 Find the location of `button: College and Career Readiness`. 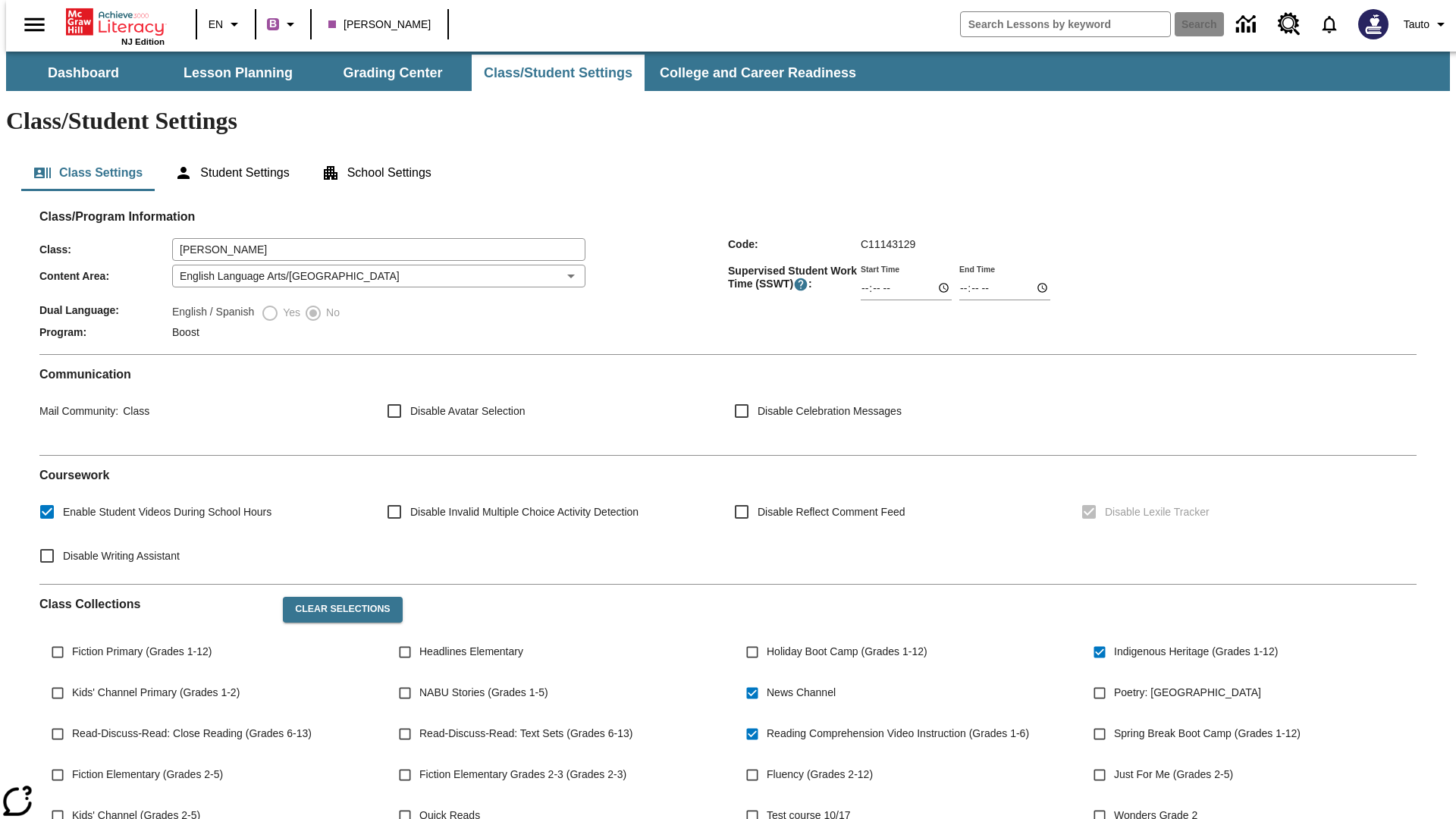

button: College and Career Readiness is located at coordinates (758, 73).